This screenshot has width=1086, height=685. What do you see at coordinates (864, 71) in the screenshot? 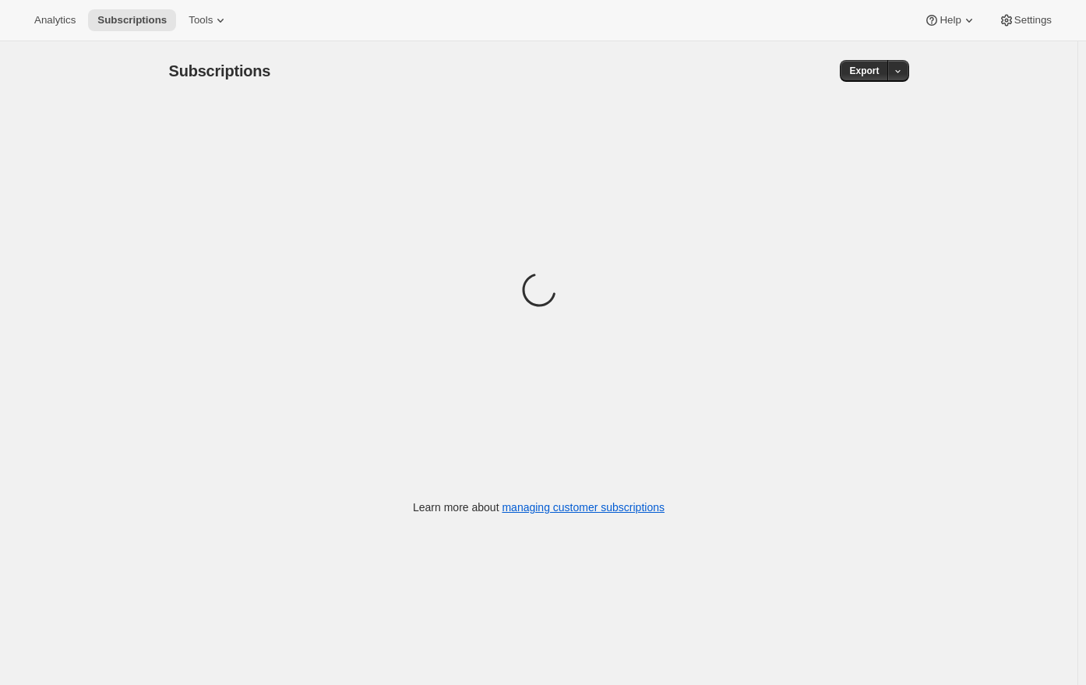
I see `button: Export` at bounding box center [864, 71].